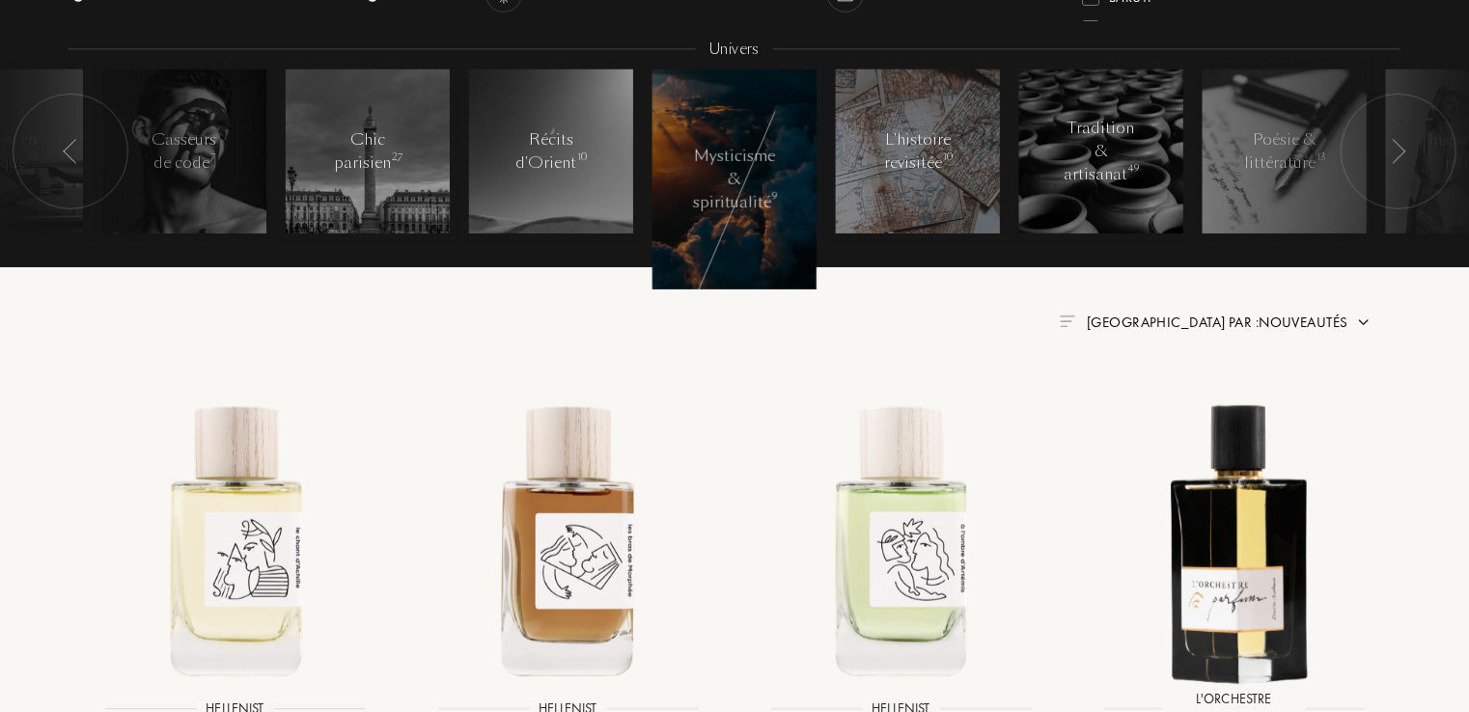 Image resolution: width=1469 pixels, height=712 pixels. Describe the element at coordinates (568, 539) in the screenshot. I see `img: les bras de Morphée Hellenist` at that location.